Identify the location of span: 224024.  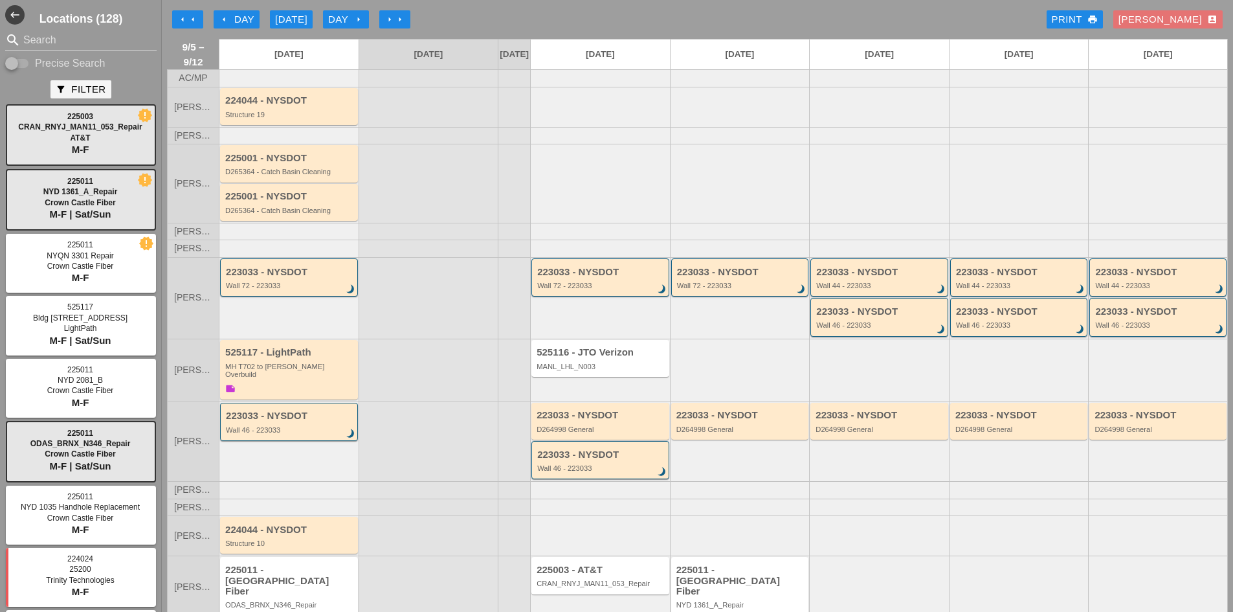
(80, 559).